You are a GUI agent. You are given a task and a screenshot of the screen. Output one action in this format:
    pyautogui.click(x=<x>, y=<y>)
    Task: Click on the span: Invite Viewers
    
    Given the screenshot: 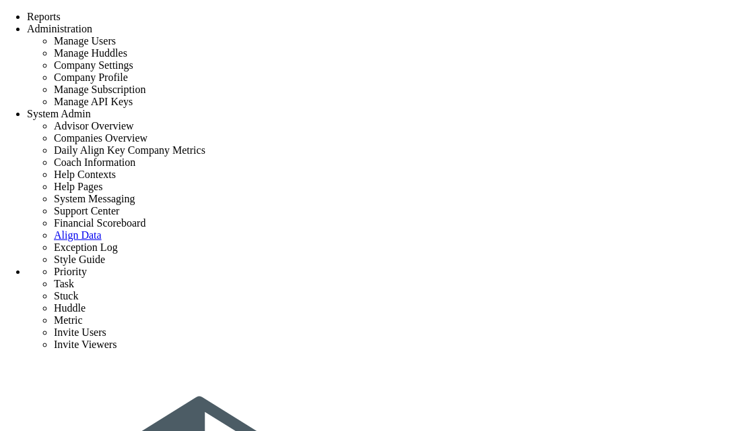 What is the action you would take?
    pyautogui.click(x=85, y=344)
    